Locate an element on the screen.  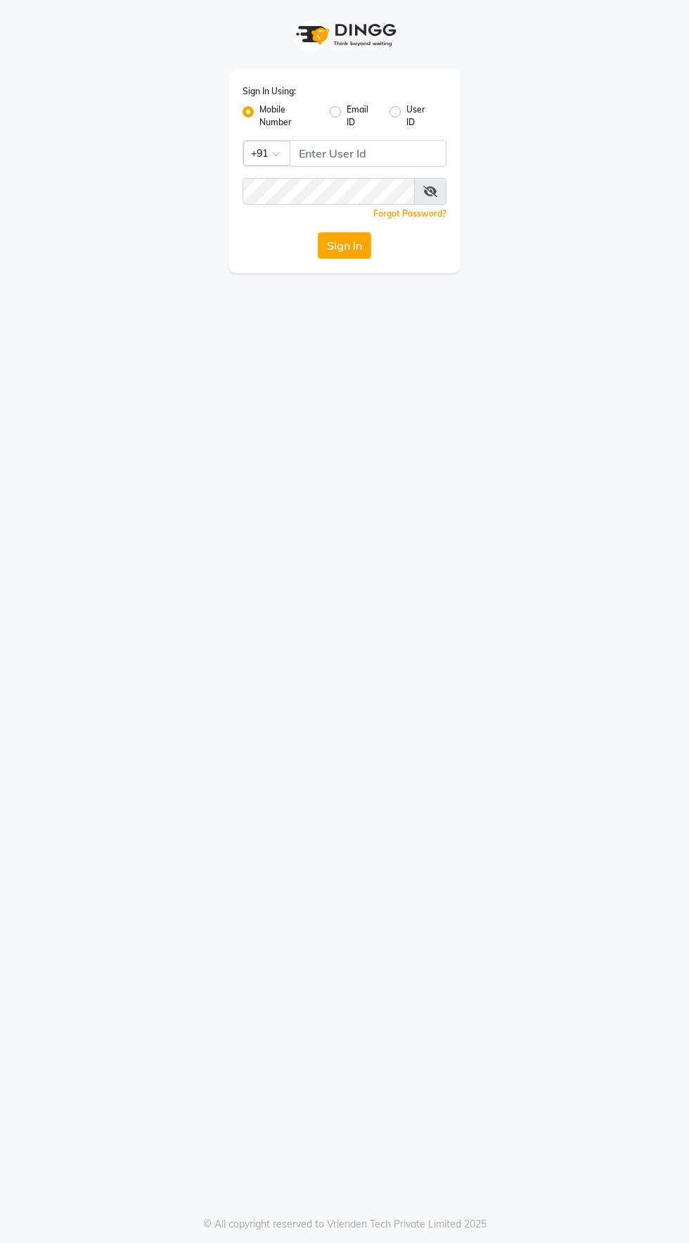
label: Mobile Number is located at coordinates (289, 116).